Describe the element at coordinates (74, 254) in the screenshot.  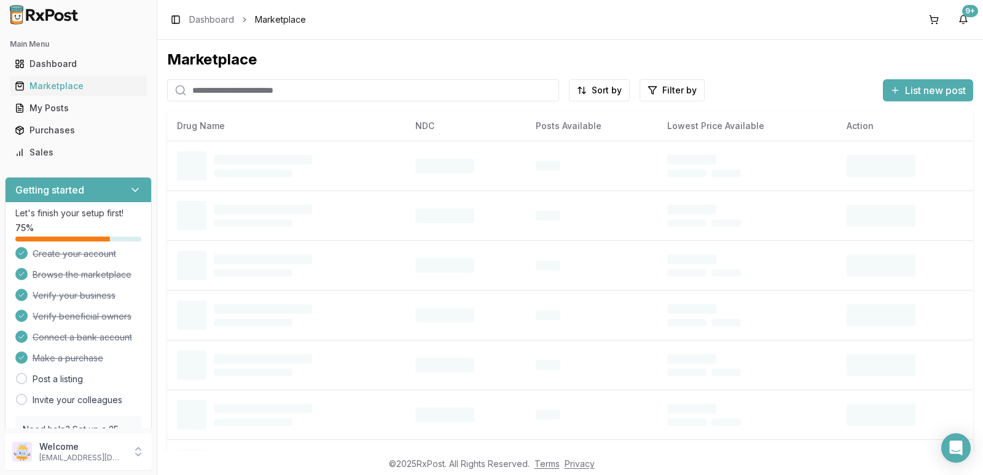
I see `span: Create your account` at that location.